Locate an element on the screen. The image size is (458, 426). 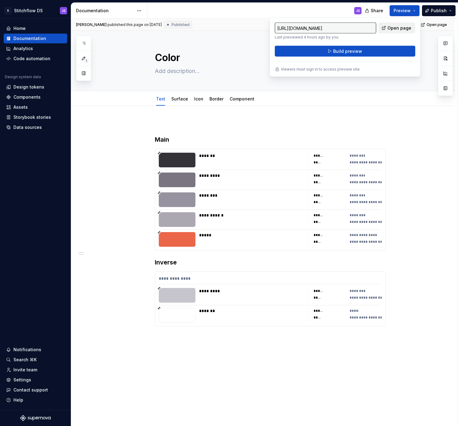
div: Design tokens is located at coordinates (29, 87).